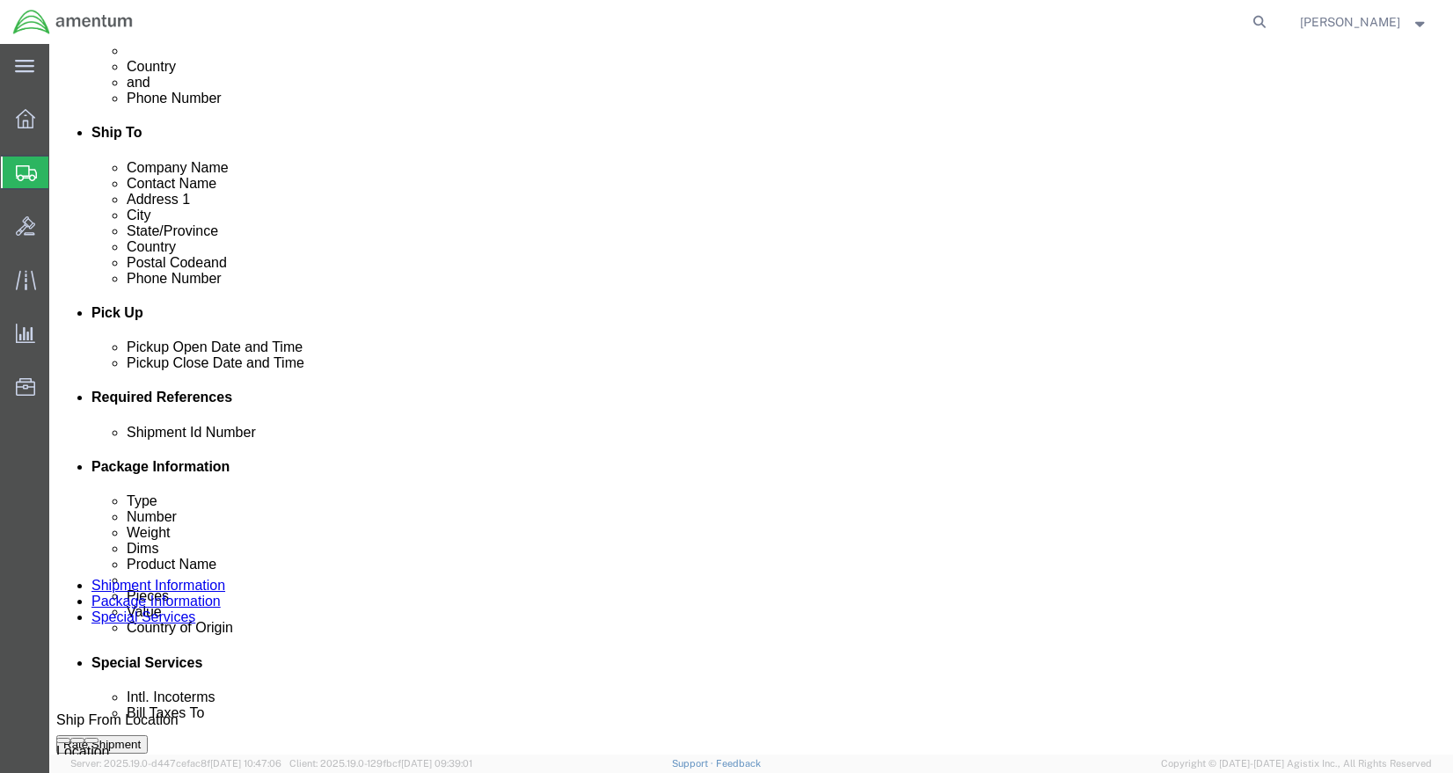 This screenshot has width=1453, height=773. I want to click on span: Server: 2025.19.0-d447cefac8f, so click(176, 763).